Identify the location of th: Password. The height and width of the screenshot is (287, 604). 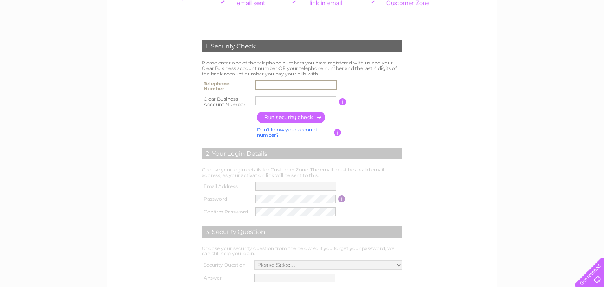
(226, 199).